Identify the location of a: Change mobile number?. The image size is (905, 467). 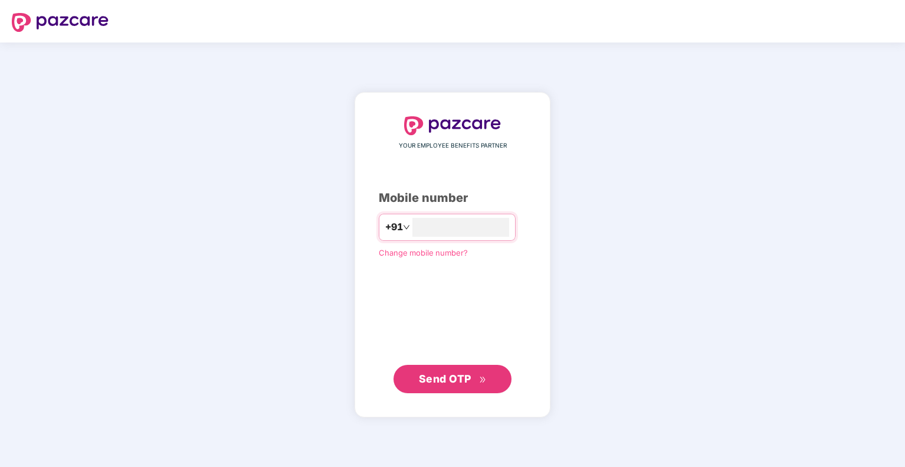
(423, 252).